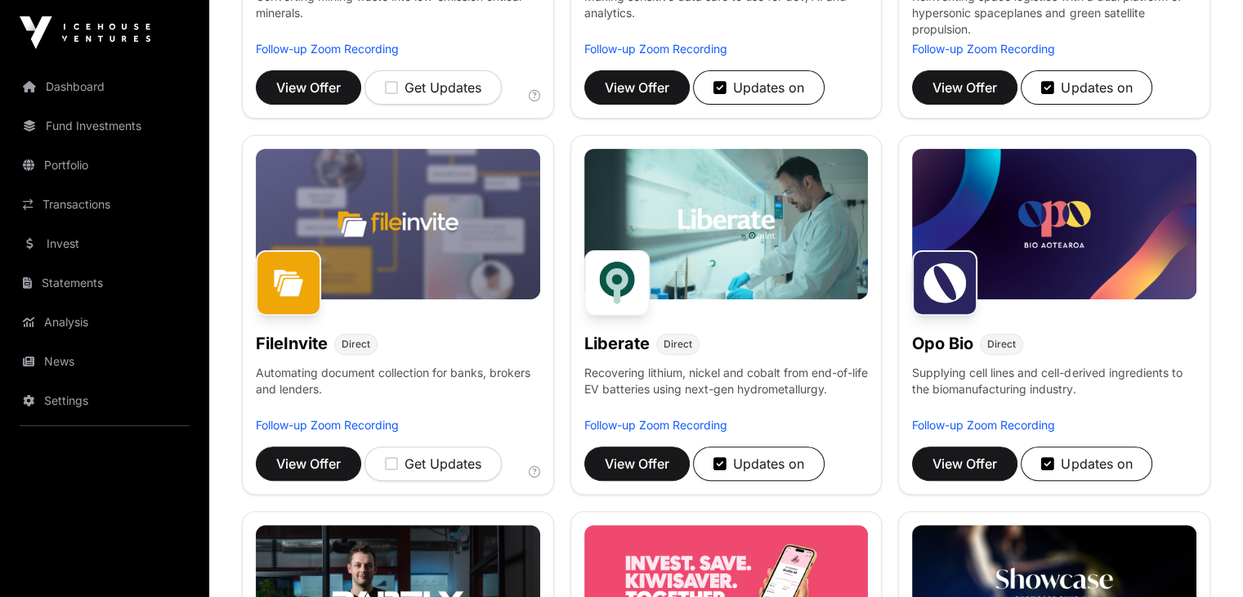 This screenshot has height=597, width=1243. Describe the element at coordinates (105, 322) in the screenshot. I see `a: Analysis` at that location.